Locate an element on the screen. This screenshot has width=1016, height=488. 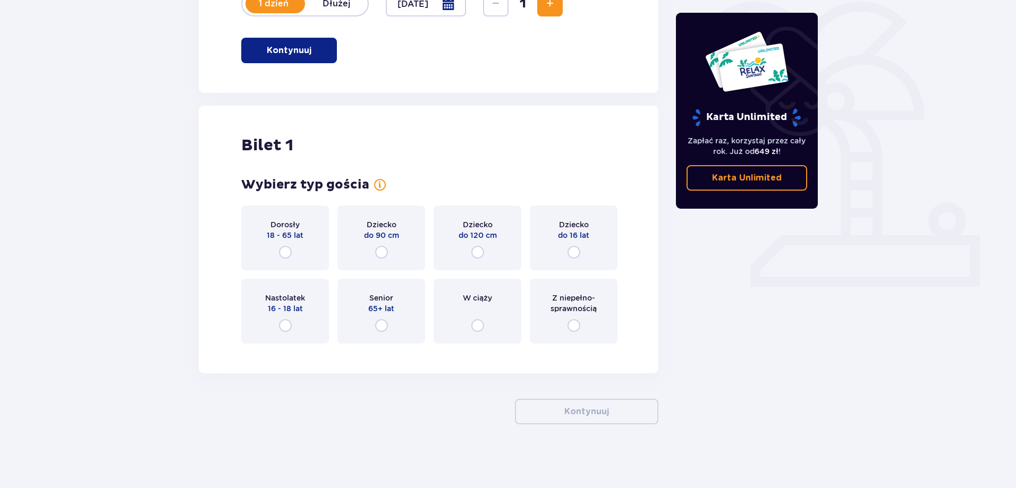
p: 16 - 18 lat is located at coordinates (285, 309).